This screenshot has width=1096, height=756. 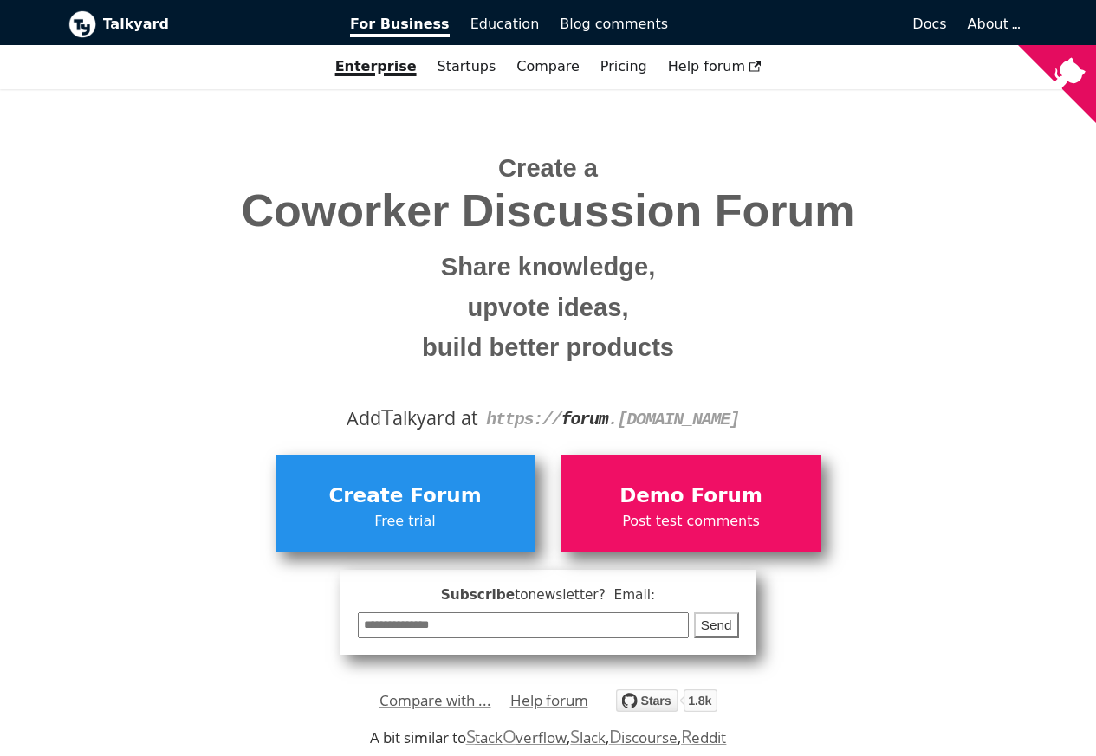 I want to click on span: Coworker Discussion Forum, so click(x=548, y=210).